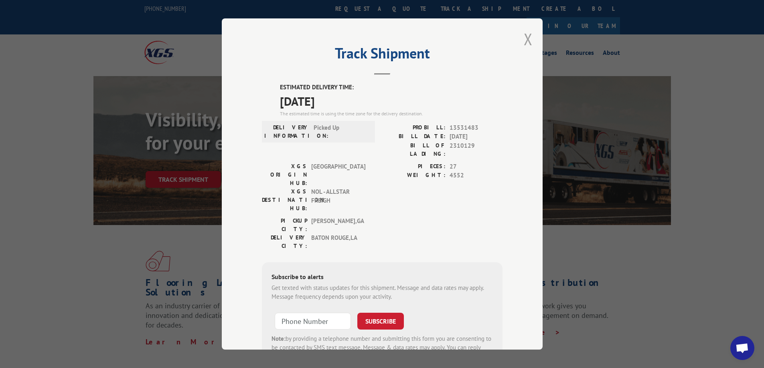 The image size is (764, 368). Describe the element at coordinates (414, 128) in the screenshot. I see `label: PROBILL:` at that location.